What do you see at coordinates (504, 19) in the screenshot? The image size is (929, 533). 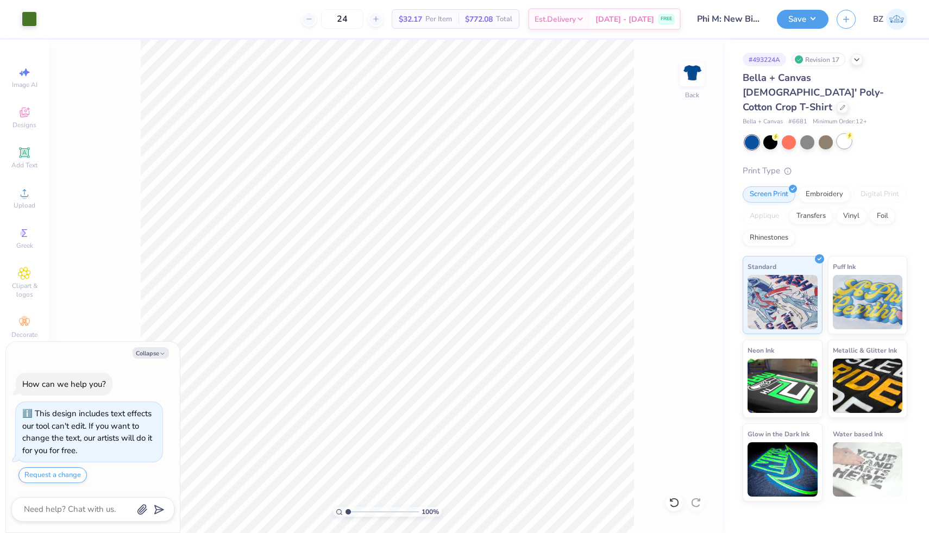 I see `span: Total` at bounding box center [504, 19].